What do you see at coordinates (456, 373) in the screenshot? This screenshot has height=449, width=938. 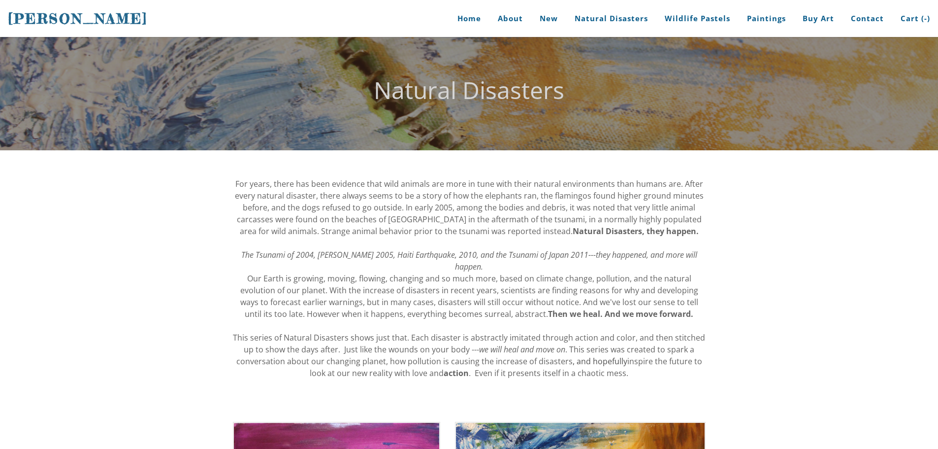 I see `strong: action` at bounding box center [456, 373].